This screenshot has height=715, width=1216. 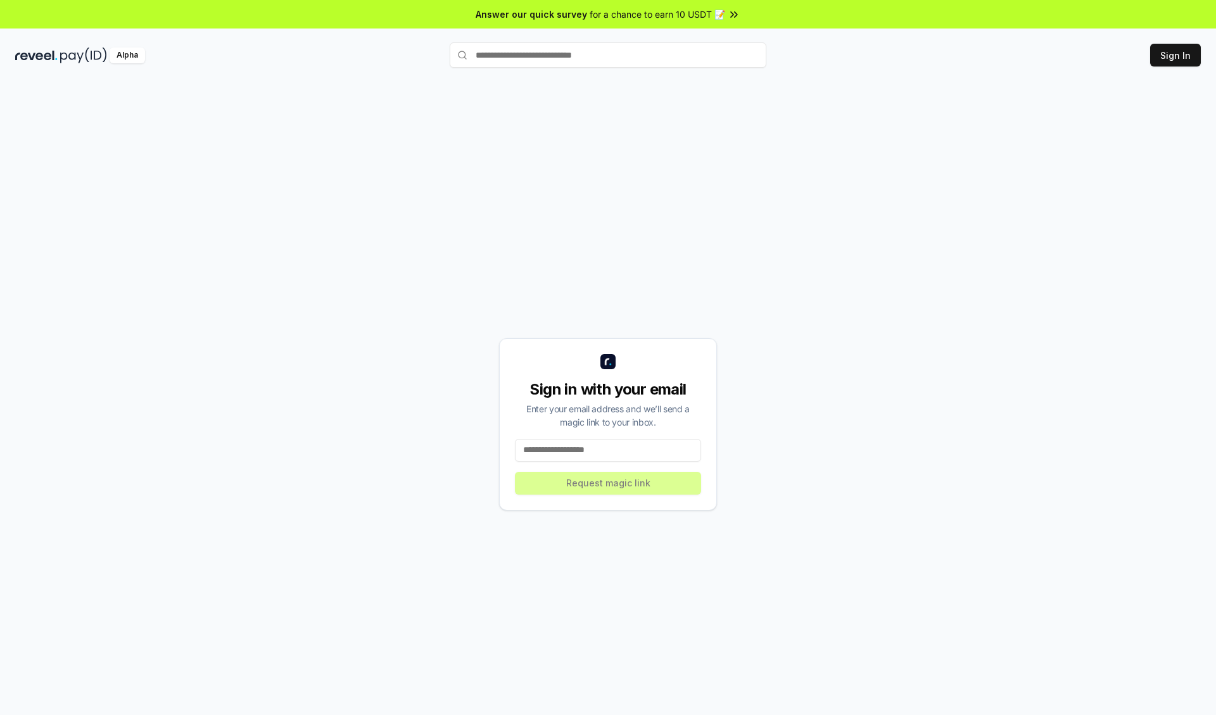 I want to click on img: pay_id, so click(x=84, y=55).